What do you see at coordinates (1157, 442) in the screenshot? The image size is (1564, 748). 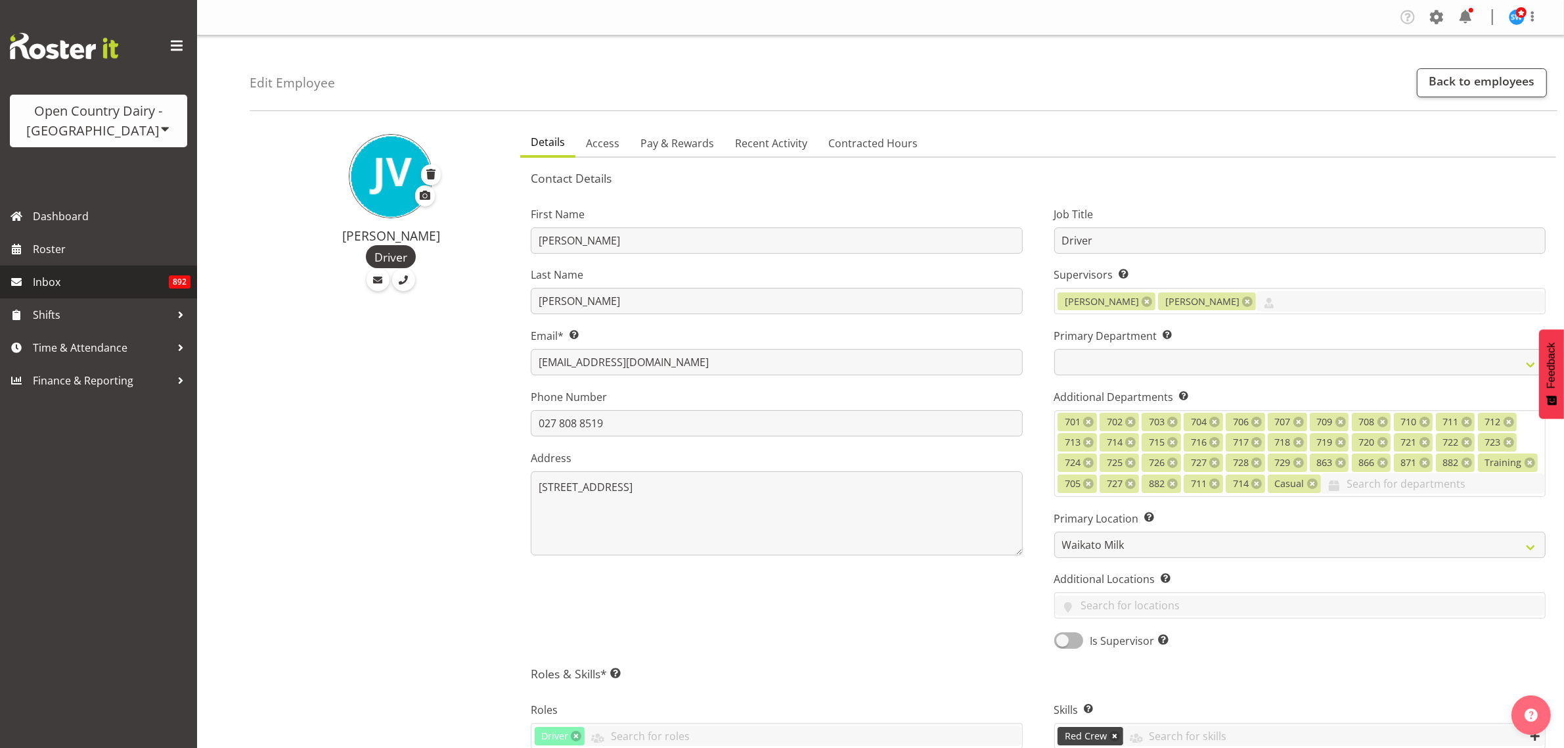 I see `span: 715` at bounding box center [1157, 442].